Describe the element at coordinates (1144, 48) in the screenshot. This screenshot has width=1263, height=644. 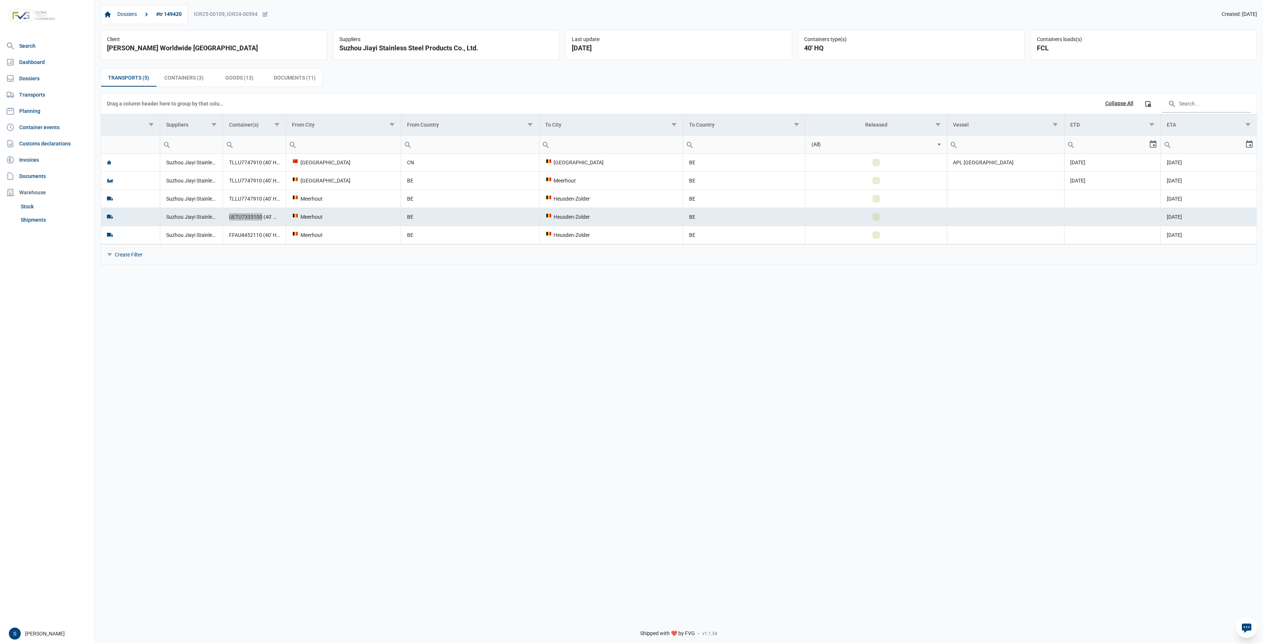
I see `div: FCL` at that location.